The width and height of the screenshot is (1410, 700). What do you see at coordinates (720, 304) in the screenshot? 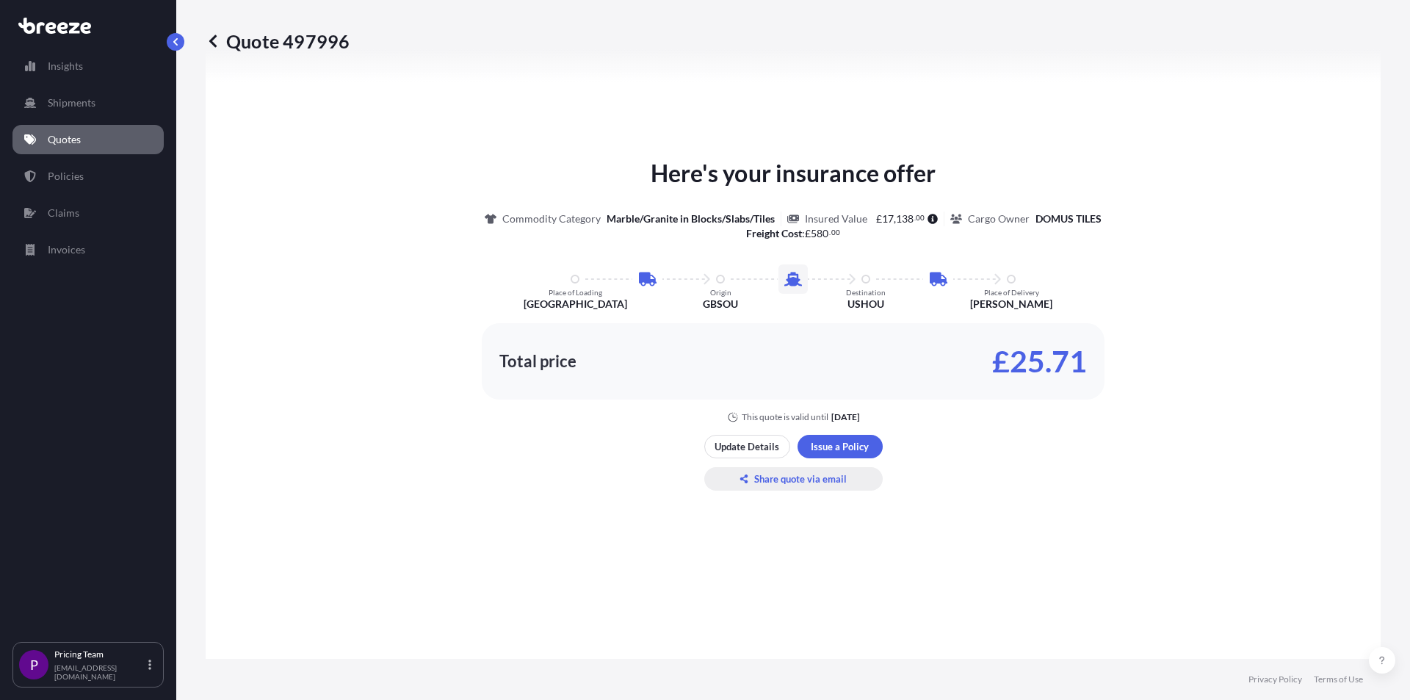
I see `p: GBSOU` at bounding box center [720, 304].